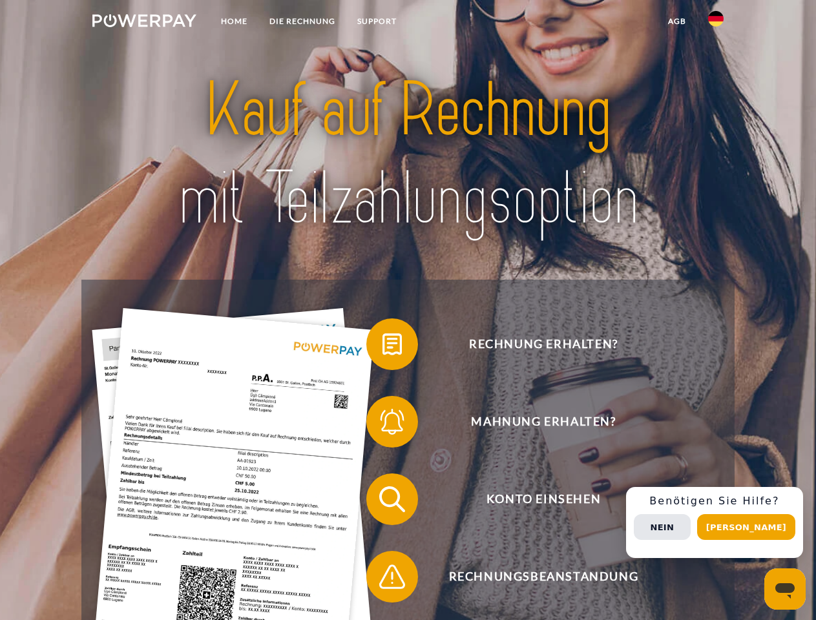  Describe the element at coordinates (715, 523) in the screenshot. I see `div: Schnellhilfe` at that location.